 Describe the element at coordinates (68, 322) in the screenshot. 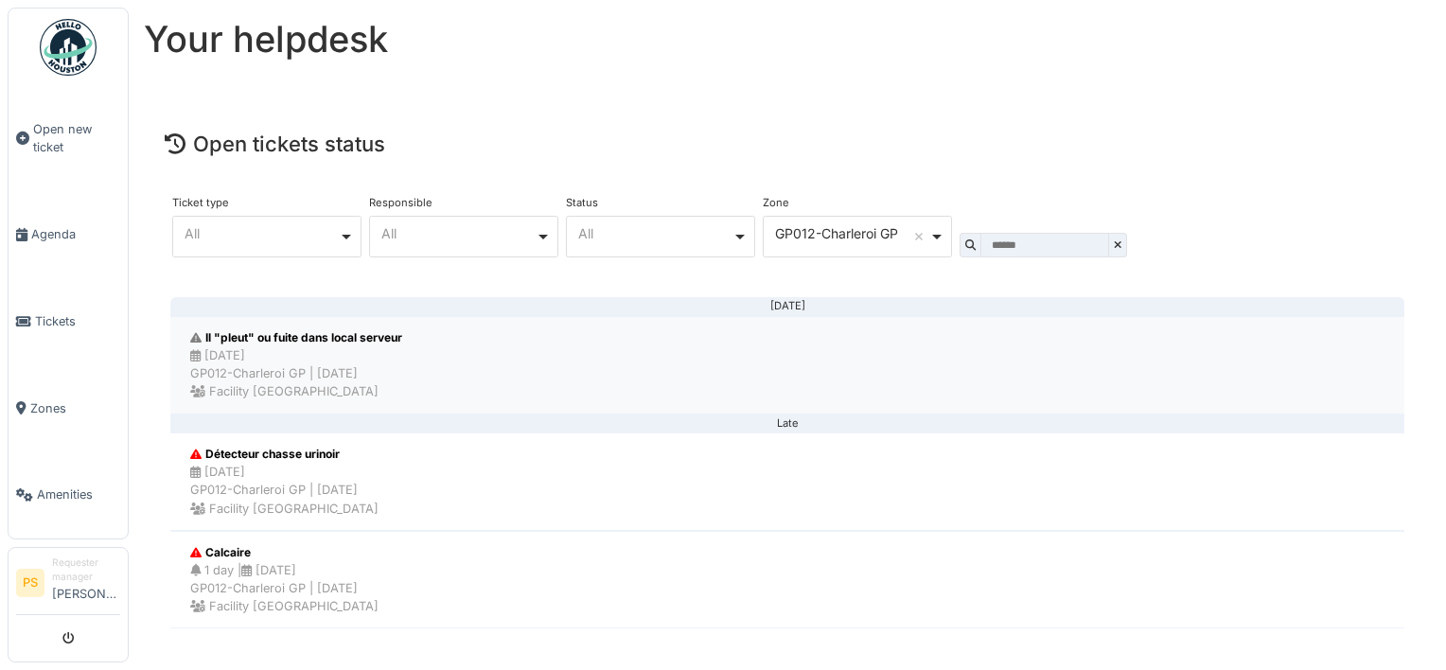

I see `a: Tickets` at that location.